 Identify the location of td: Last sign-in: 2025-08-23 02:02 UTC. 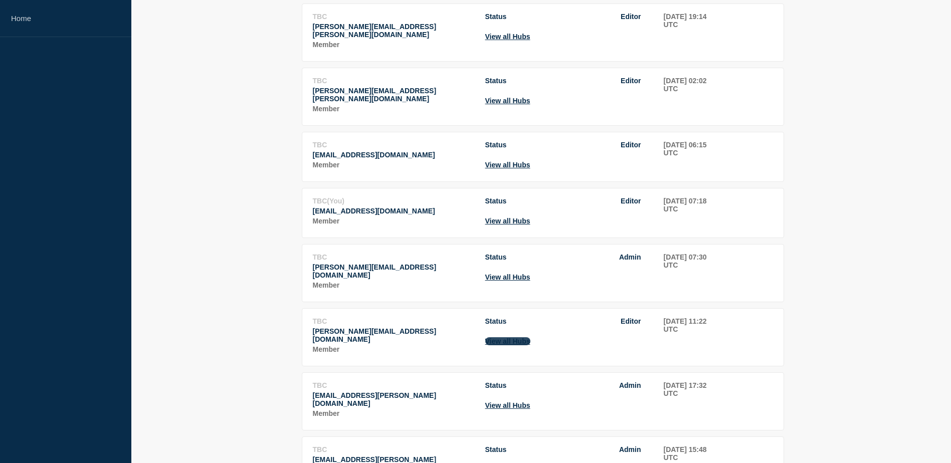
(690, 96).